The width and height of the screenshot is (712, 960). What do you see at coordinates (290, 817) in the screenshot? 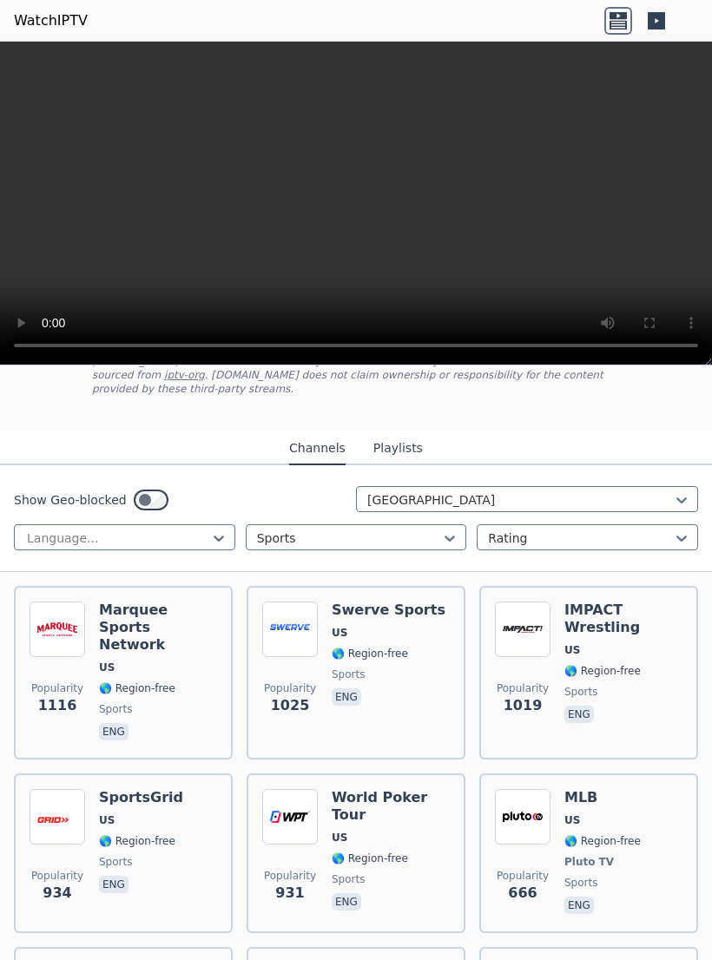
I see `img: World Poker Tour` at bounding box center [290, 817].